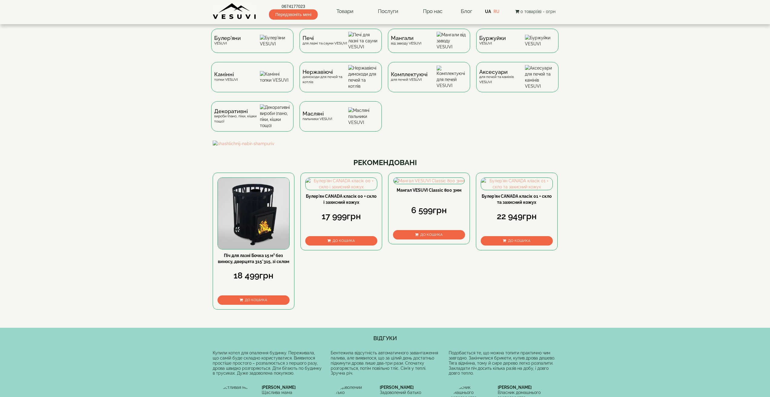  What do you see at coordinates (237, 116) in the screenshot?
I see `div: вироби (пано, піки, кішки тощо)` at bounding box center [237, 116].